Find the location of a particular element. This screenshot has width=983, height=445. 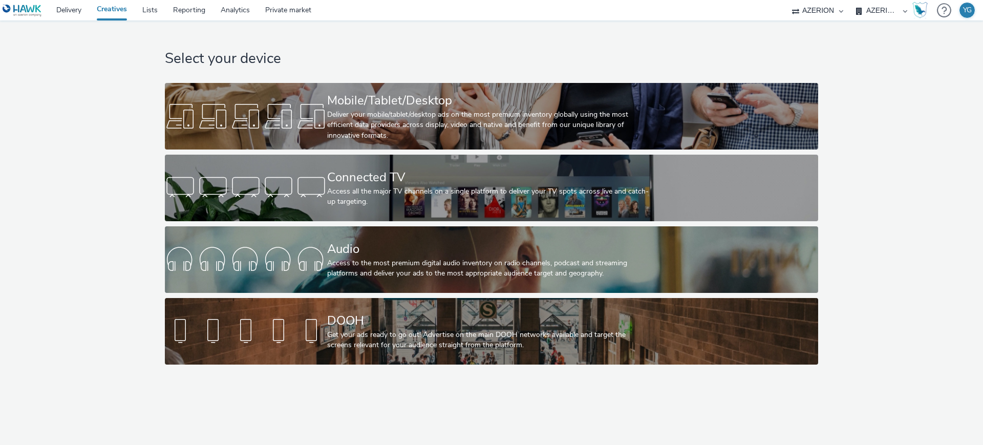

div: Access to the most premium digital audio inventory on radio channels, podcast and streaming platf... is located at coordinates (489, 268).